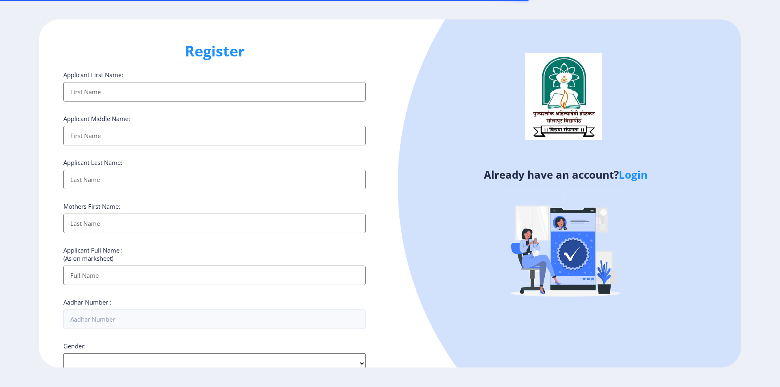 Image resolution: width=780 pixels, height=387 pixels. Describe the element at coordinates (92, 206) in the screenshot. I see `label: Mothers First Name:` at that location.